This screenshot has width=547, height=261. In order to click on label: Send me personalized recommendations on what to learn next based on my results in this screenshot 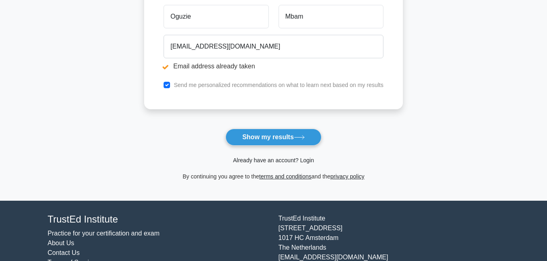, I will do `click(279, 85)`.